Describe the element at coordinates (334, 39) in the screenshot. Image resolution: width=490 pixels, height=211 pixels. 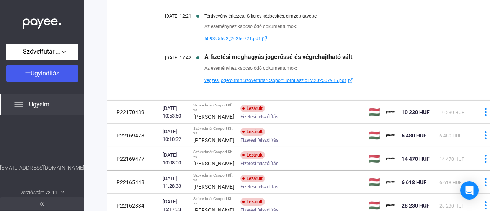
I see `a: 509395592_20250721.pdfexternal-link-blue` at that location.